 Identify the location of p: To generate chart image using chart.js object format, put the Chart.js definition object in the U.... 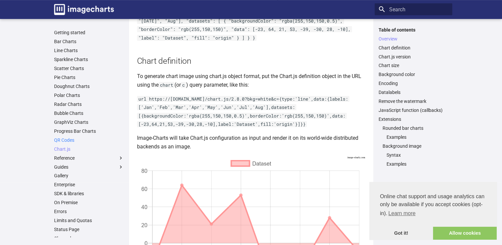
(251, 80).